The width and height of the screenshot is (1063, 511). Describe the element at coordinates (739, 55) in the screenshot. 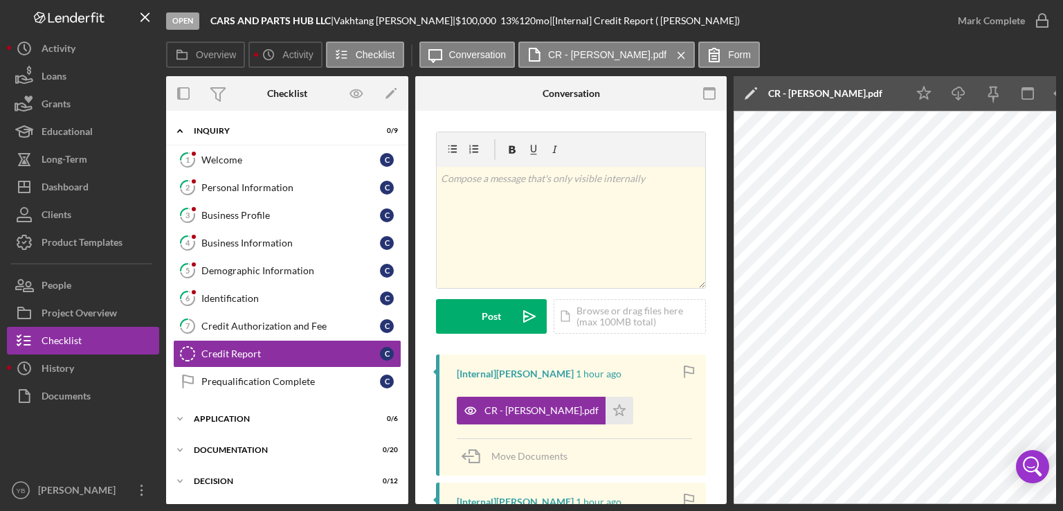

I see `label: Form` at that location.